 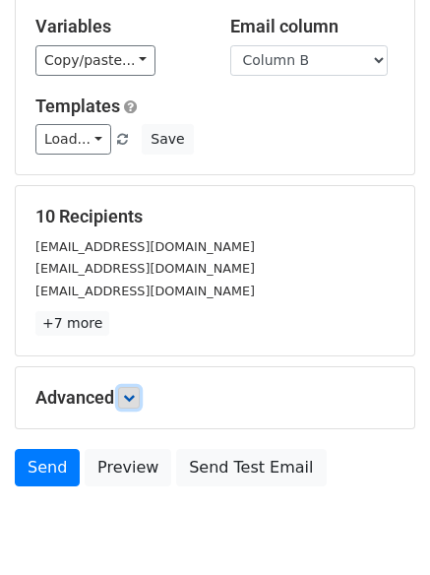 What do you see at coordinates (381, 528) in the screenshot?
I see `div: Chat Widget` at bounding box center [381, 528].